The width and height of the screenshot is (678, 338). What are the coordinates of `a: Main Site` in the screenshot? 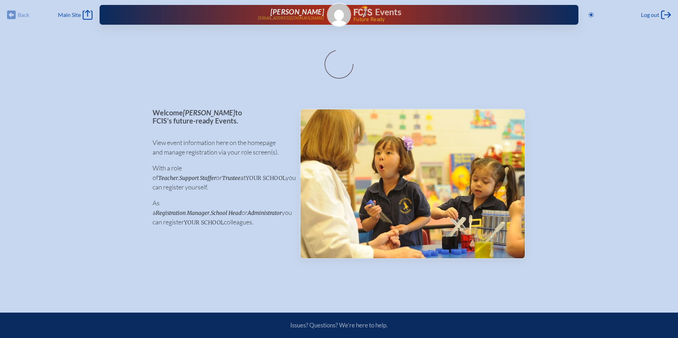 It's located at (75, 15).